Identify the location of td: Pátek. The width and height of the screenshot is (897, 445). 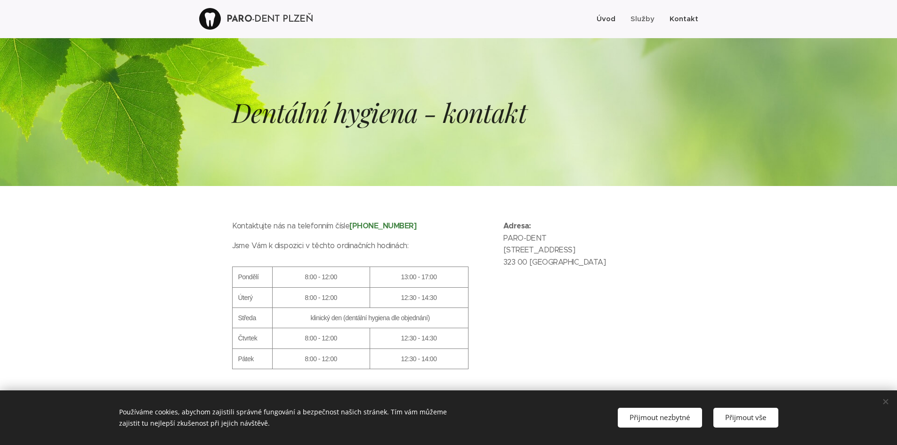
(252, 359).